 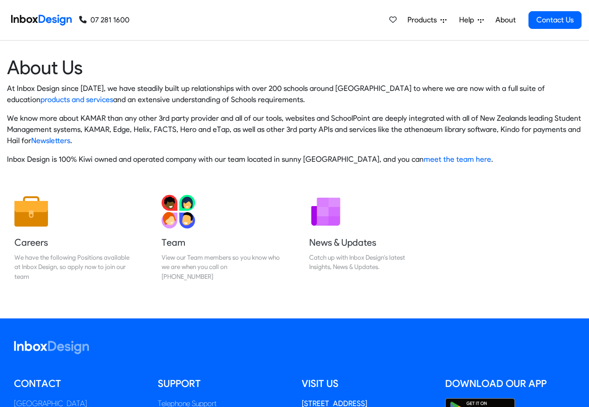 What do you see at coordinates (74, 238) in the screenshot?
I see `a: Careers We have the following Positions available at Inbox Design, so apply now to join our team` at bounding box center [74, 238].